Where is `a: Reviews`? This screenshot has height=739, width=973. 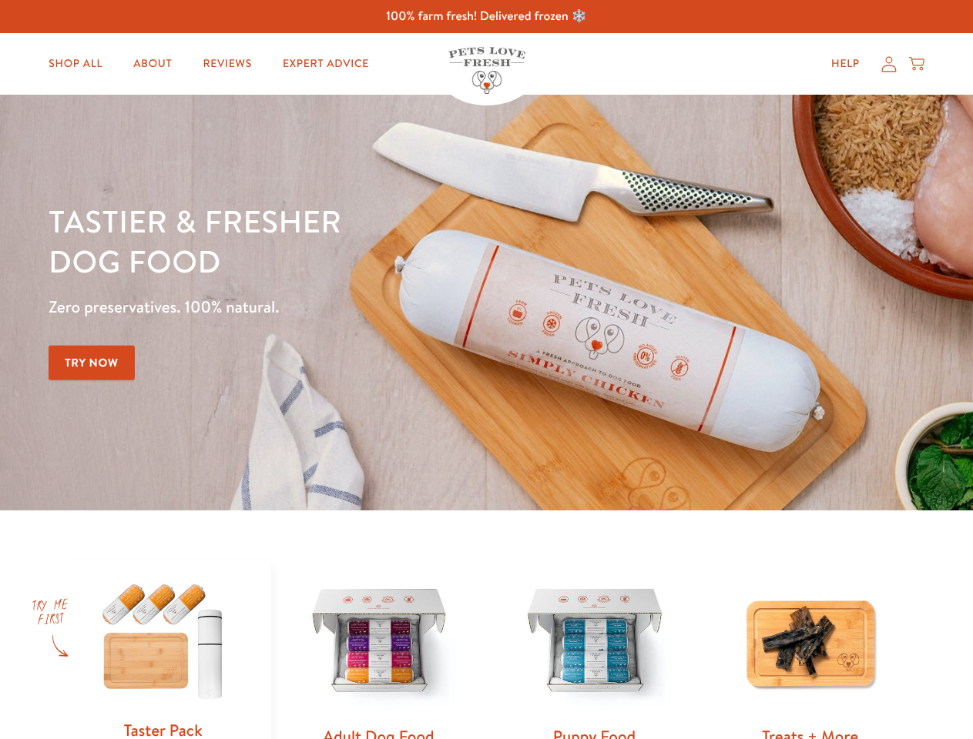 a: Reviews is located at coordinates (226, 64).